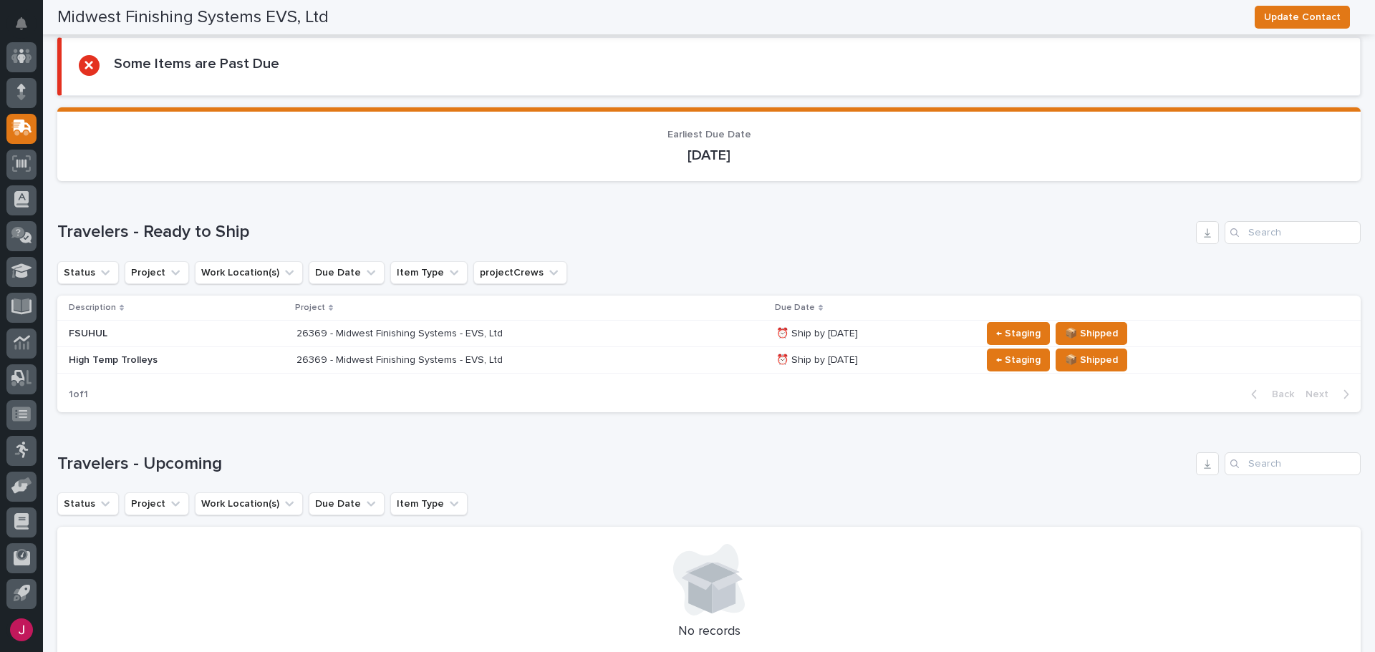  What do you see at coordinates (177, 334) in the screenshot?
I see `p: FSUHUL` at bounding box center [177, 334].